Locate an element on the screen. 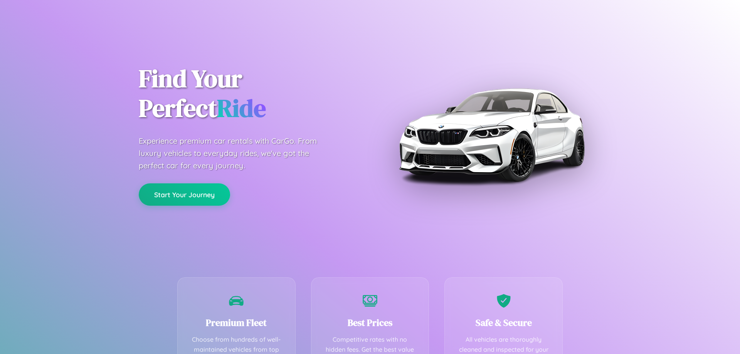 The height and width of the screenshot is (354, 740). h3: Premium Fleet is located at coordinates (236, 323).